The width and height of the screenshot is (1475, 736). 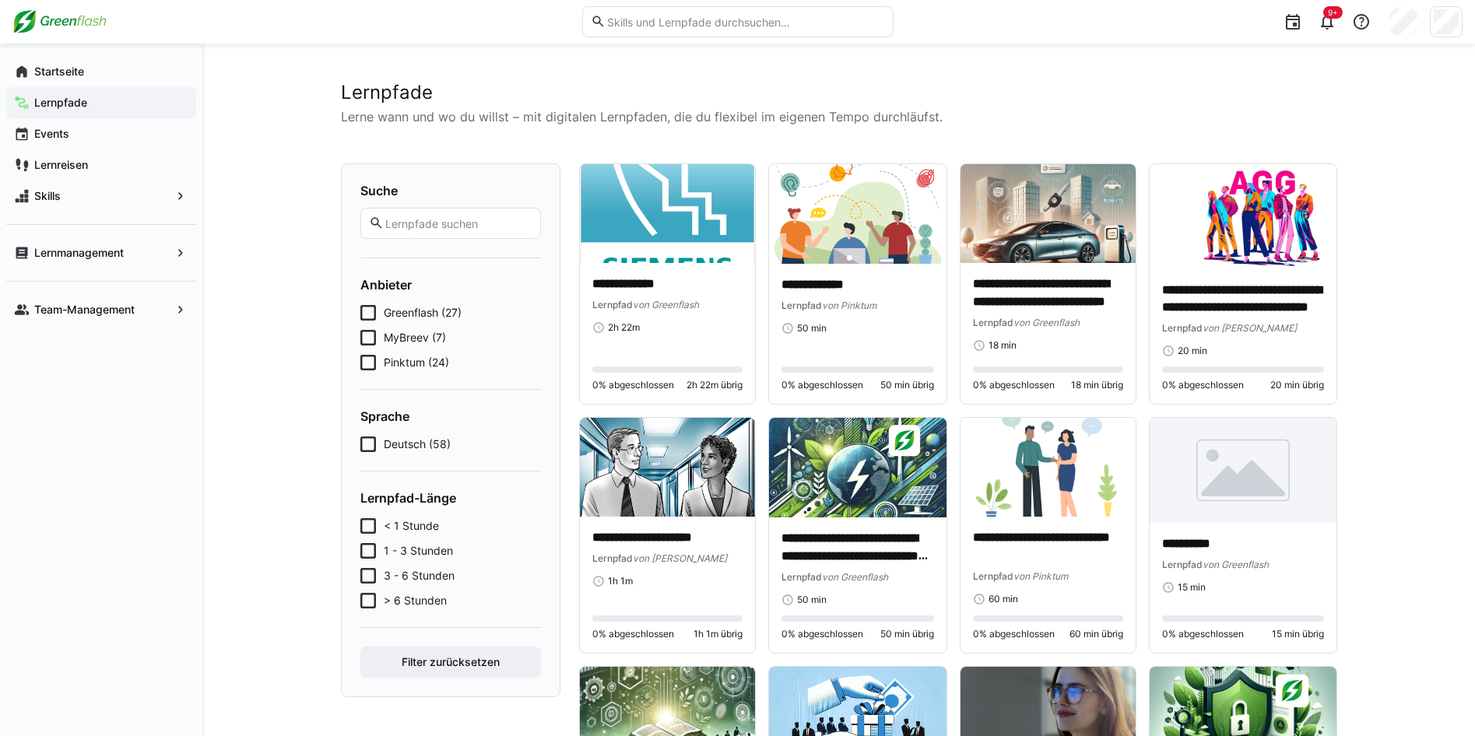 What do you see at coordinates (451, 498) in the screenshot?
I see `h4: Lernpfad-Länge` at bounding box center [451, 498].